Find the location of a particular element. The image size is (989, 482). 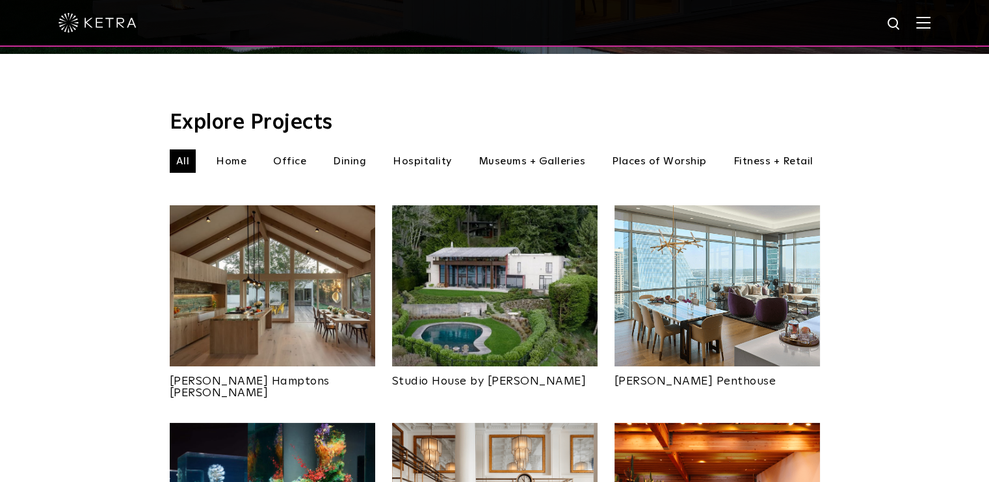

h3: Explore Projects is located at coordinates (495, 123).